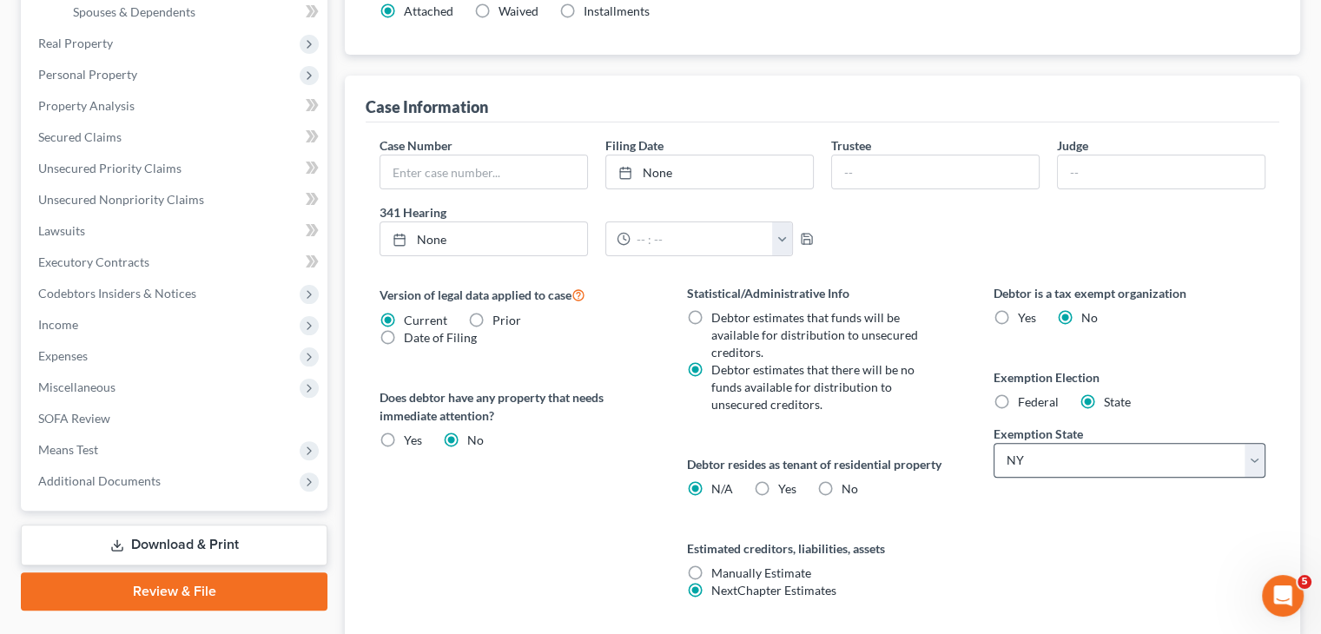 Image resolution: width=1321 pixels, height=634 pixels. Describe the element at coordinates (1072, 145) in the screenshot. I see `label: Judge` at that location.